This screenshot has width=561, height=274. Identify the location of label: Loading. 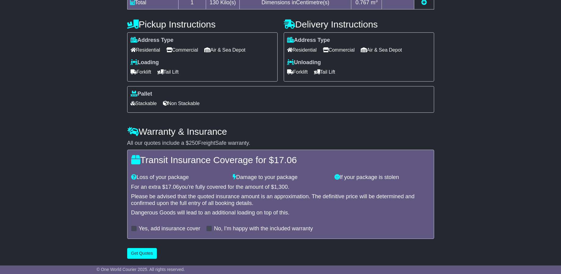
(145, 63).